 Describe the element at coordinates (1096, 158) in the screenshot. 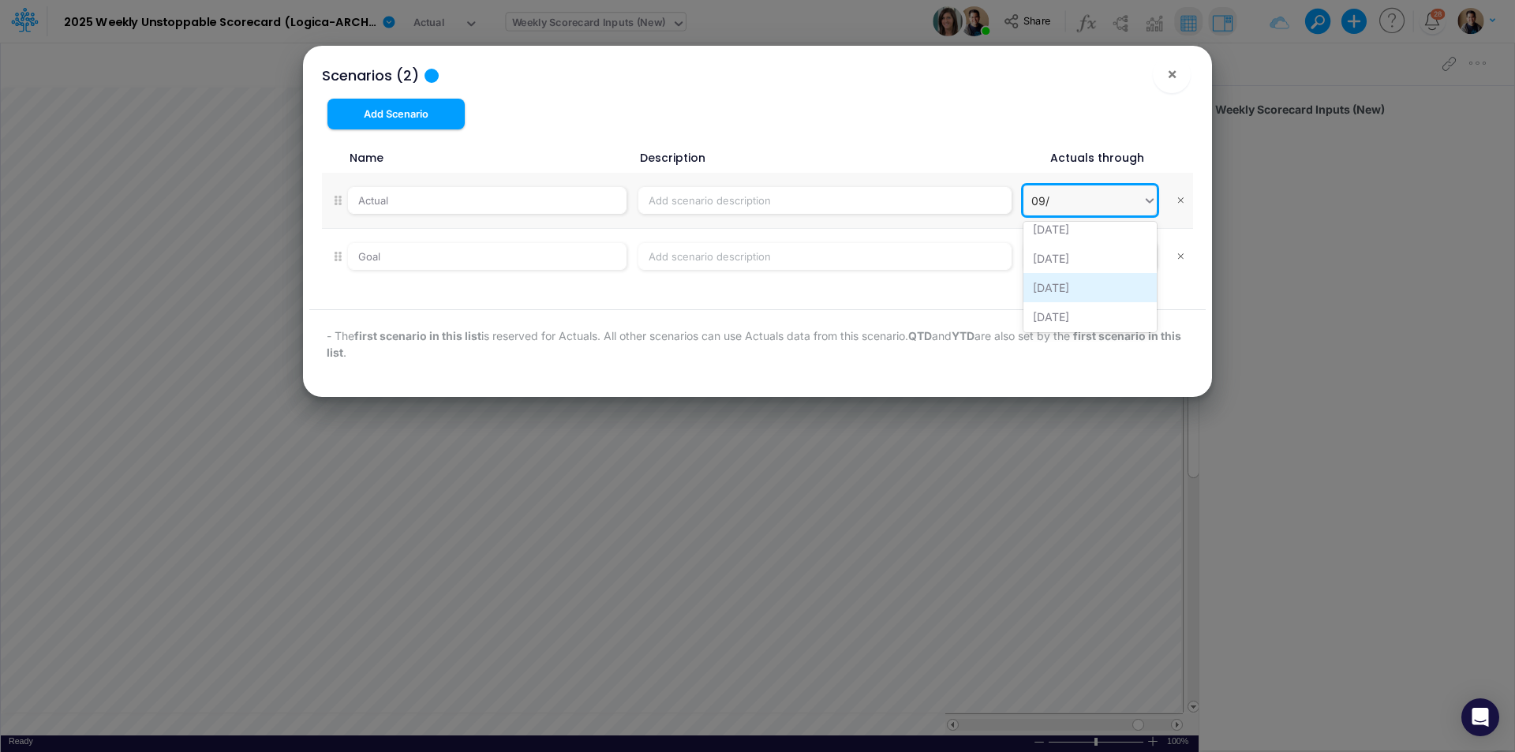

I see `label: Actuals through` at that location.